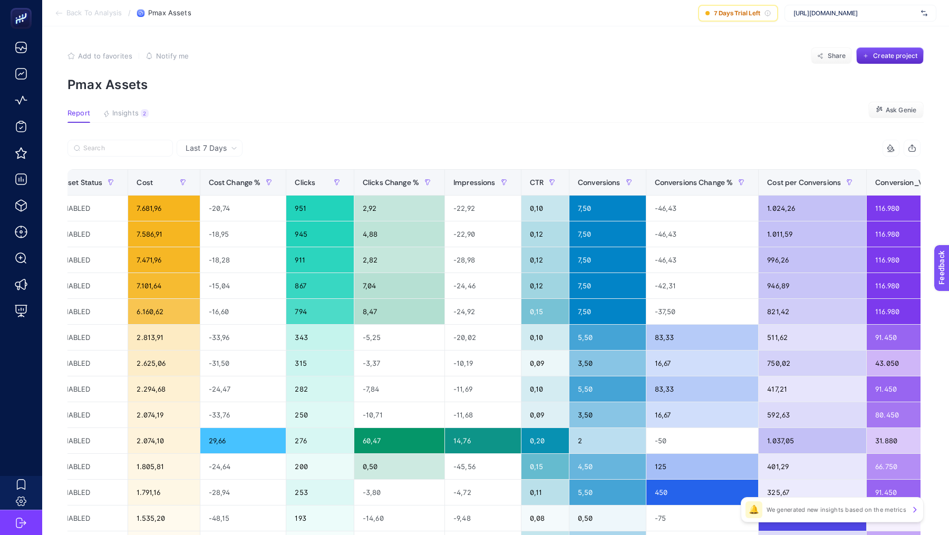 This screenshot has width=949, height=535. Describe the element at coordinates (163, 493) in the screenshot. I see `div: 1.791,16` at that location.